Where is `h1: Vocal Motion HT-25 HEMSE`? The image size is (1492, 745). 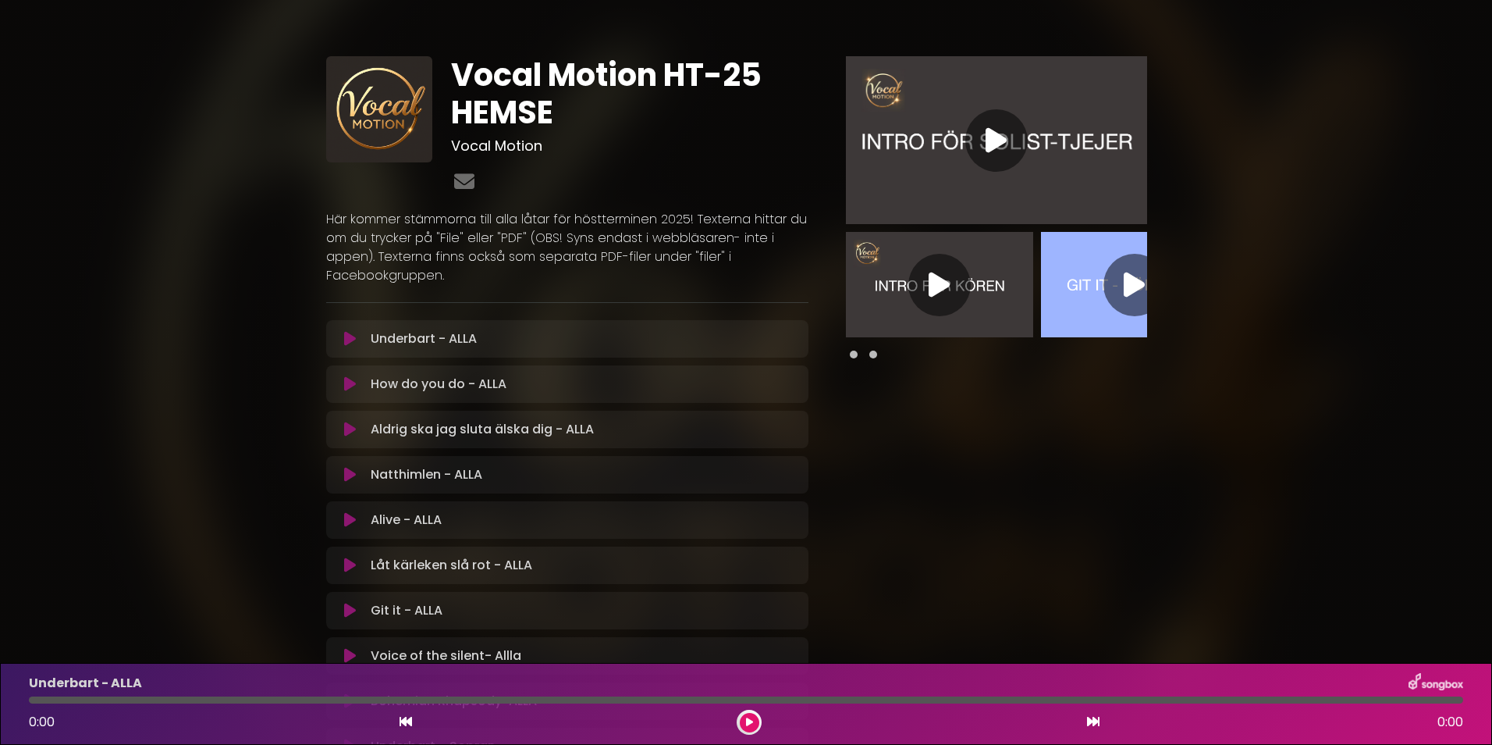 h1: Vocal Motion HT-25 HEMSE is located at coordinates (629, 94).